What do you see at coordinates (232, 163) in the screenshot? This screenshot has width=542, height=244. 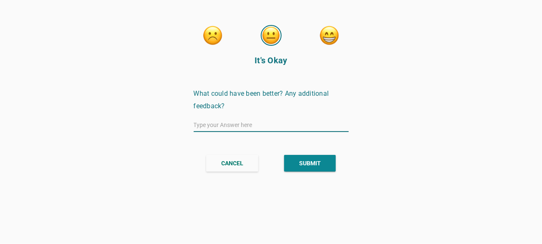 I see `div: CANCEL` at bounding box center [232, 163].